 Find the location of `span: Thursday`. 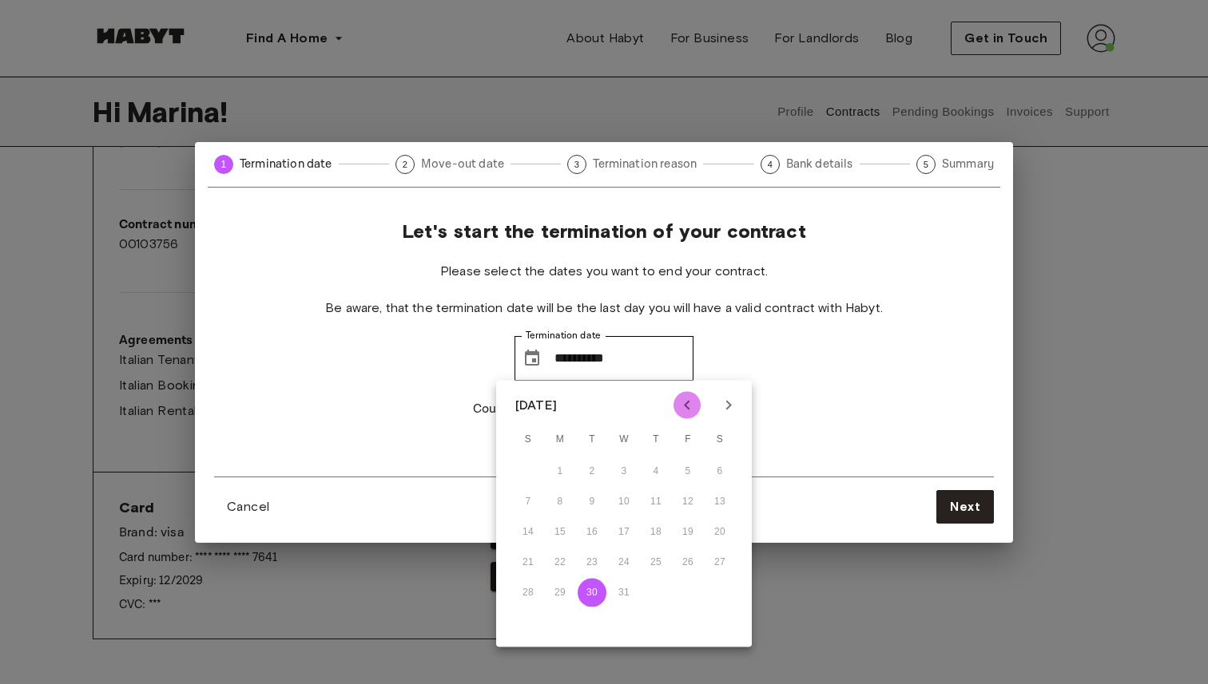

span: Thursday is located at coordinates (656, 440).